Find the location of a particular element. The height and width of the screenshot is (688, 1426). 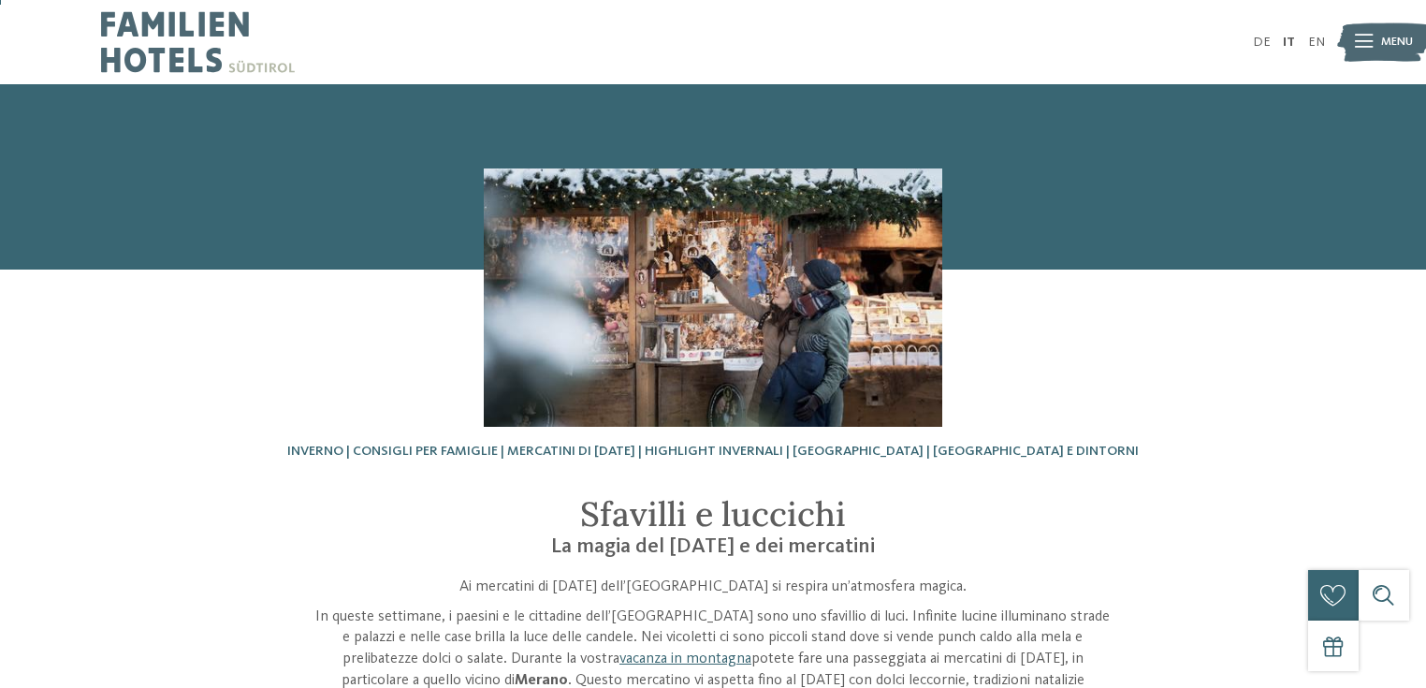

strong: Merano is located at coordinates (541, 680).